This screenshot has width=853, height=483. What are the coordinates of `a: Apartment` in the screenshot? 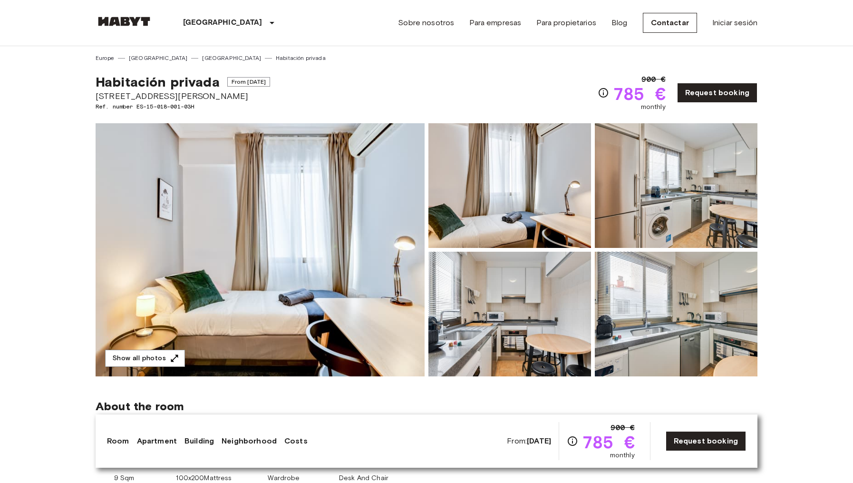 It's located at (157, 441).